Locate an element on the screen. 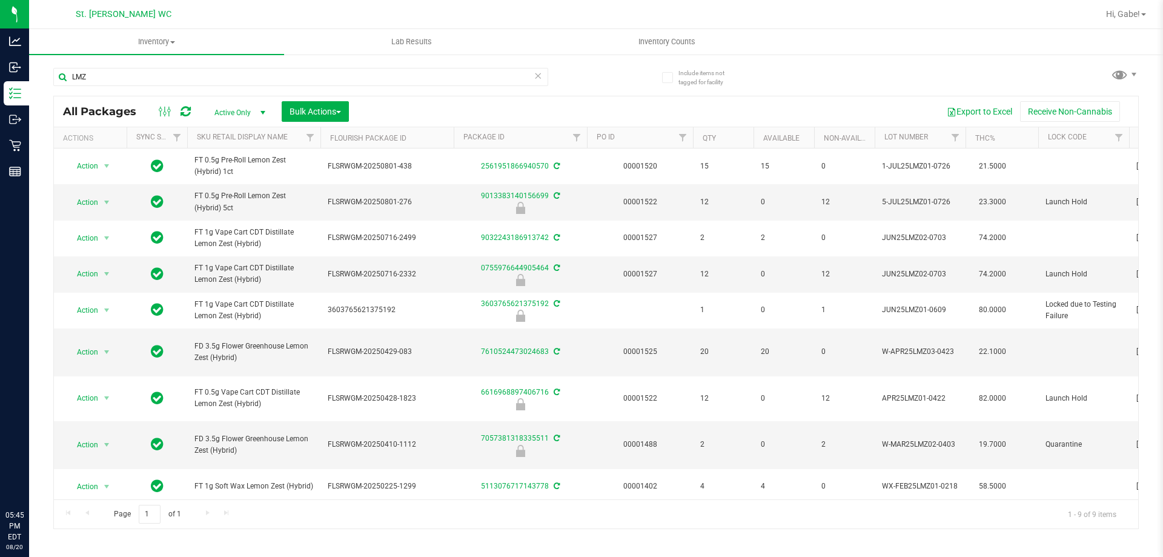  span: 3603765621375192 is located at coordinates (387, 309).